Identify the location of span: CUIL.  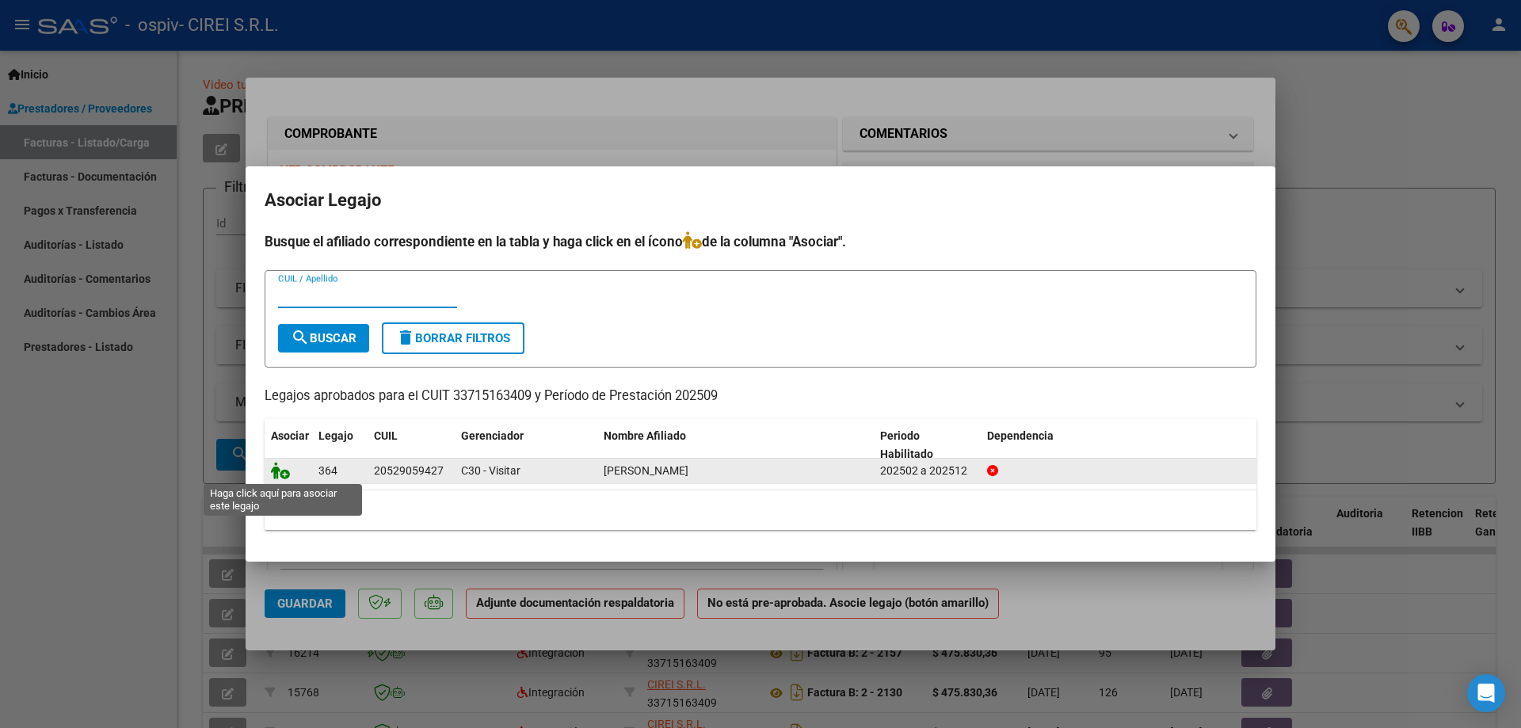
(386, 436).